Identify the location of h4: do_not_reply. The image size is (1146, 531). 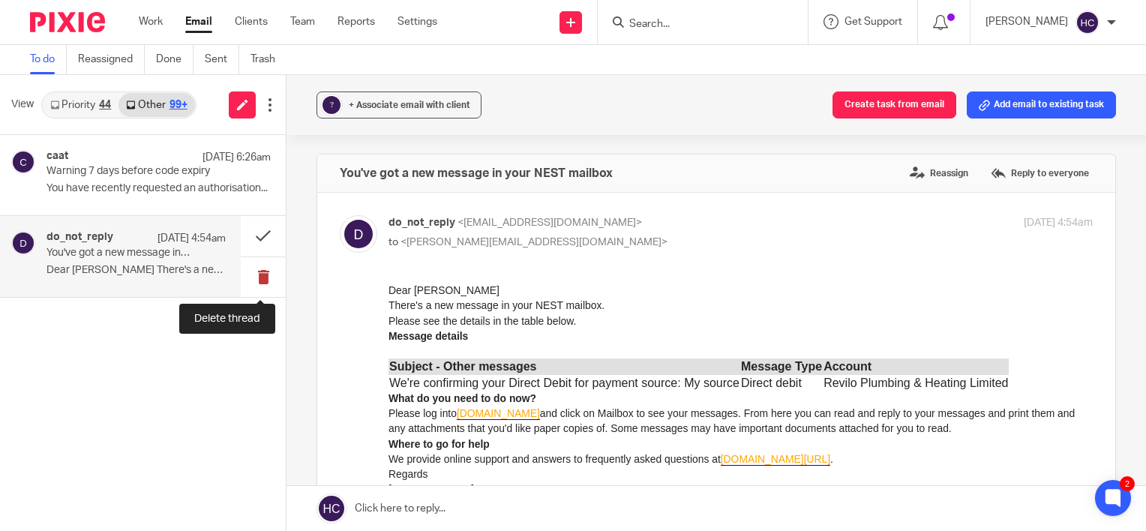
(80, 237).